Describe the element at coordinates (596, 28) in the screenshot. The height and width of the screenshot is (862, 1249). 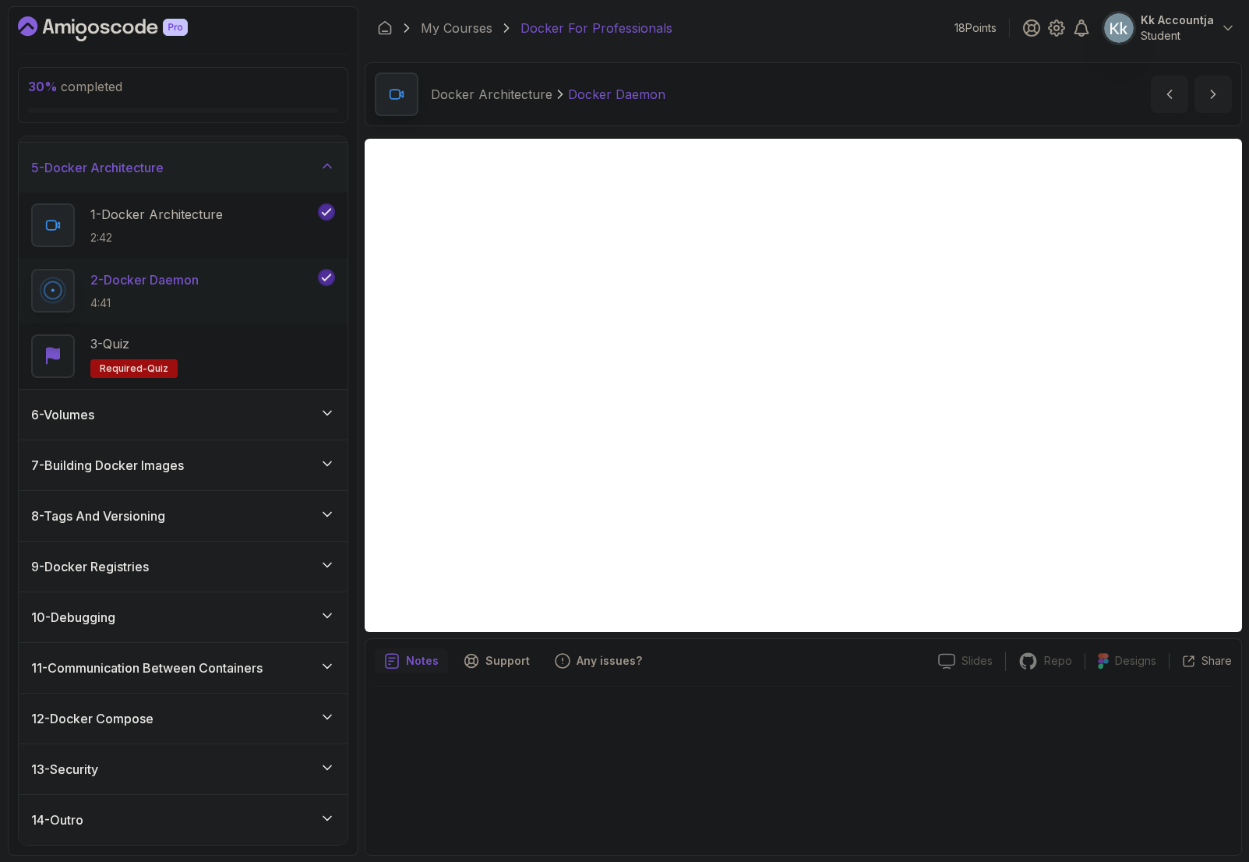
I see `p: Docker For Professionals` at that location.